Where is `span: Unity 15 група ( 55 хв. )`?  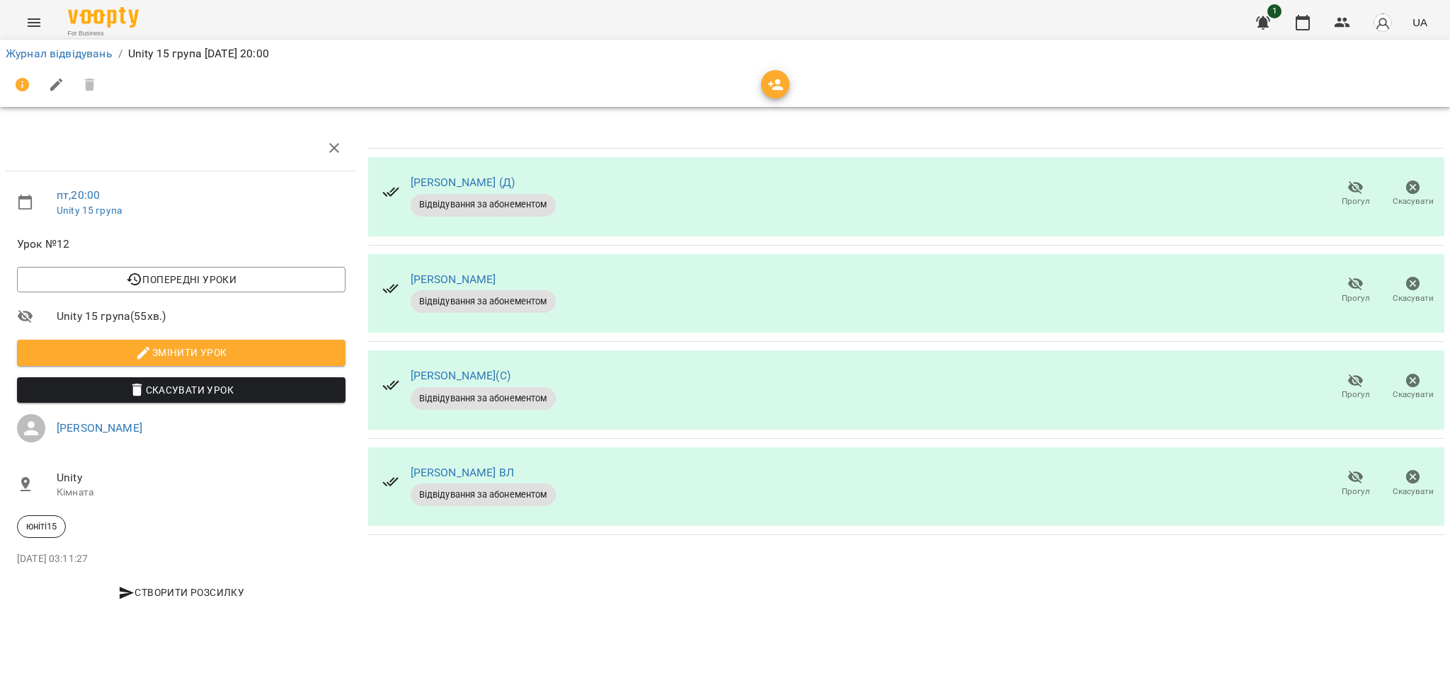 span: Unity 15 група ( 55 хв. ) is located at coordinates (201, 316).